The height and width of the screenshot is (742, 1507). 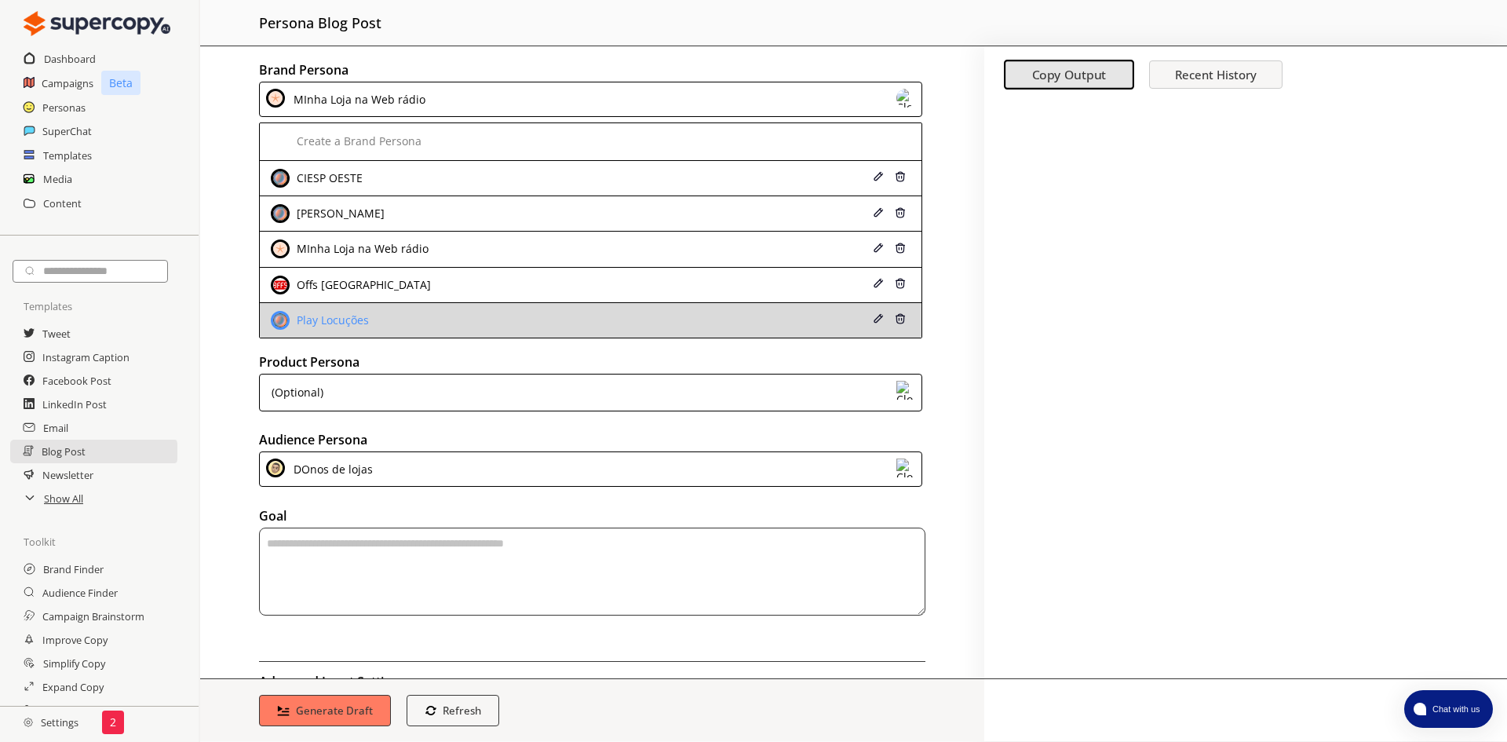 I want to click on a: LinkedIn Post, so click(x=75, y=404).